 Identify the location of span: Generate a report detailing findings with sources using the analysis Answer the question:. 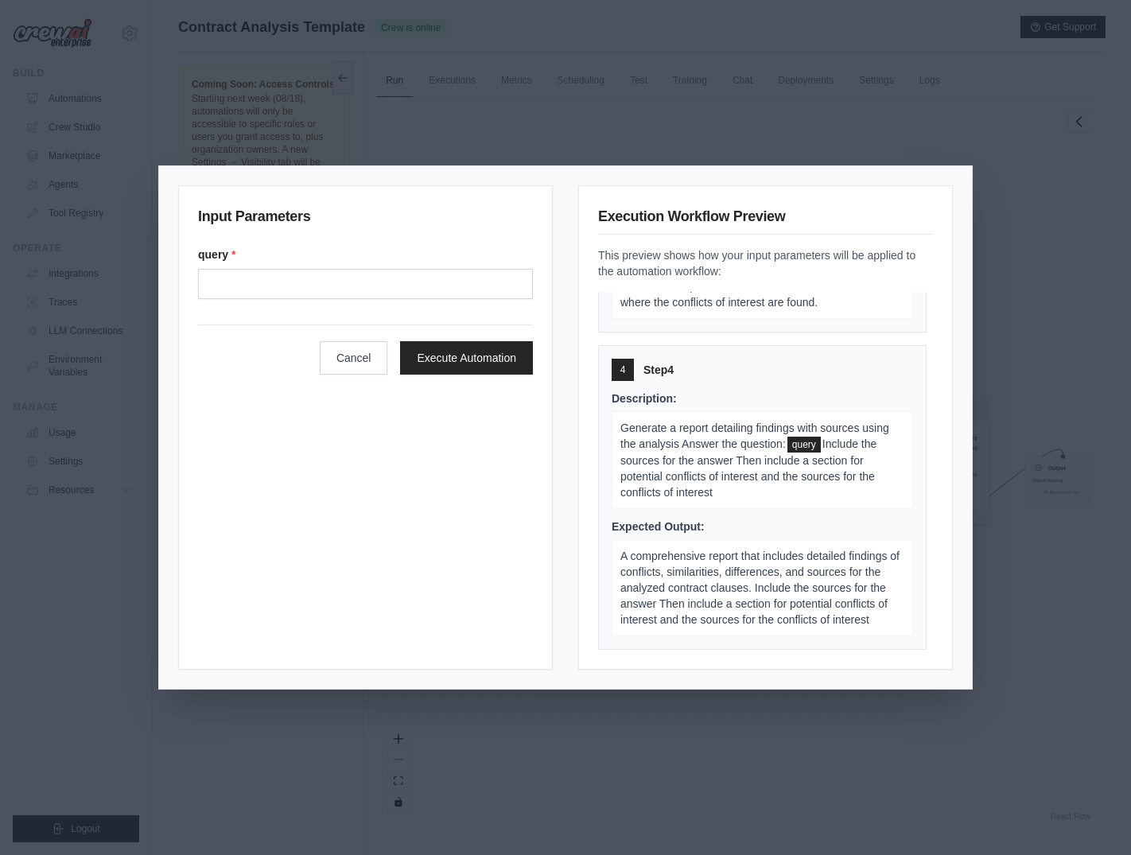
(755, 436).